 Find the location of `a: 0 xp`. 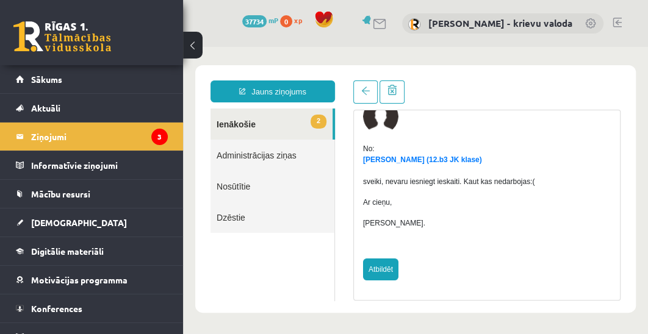

a: 0 xp is located at coordinates (294, 20).